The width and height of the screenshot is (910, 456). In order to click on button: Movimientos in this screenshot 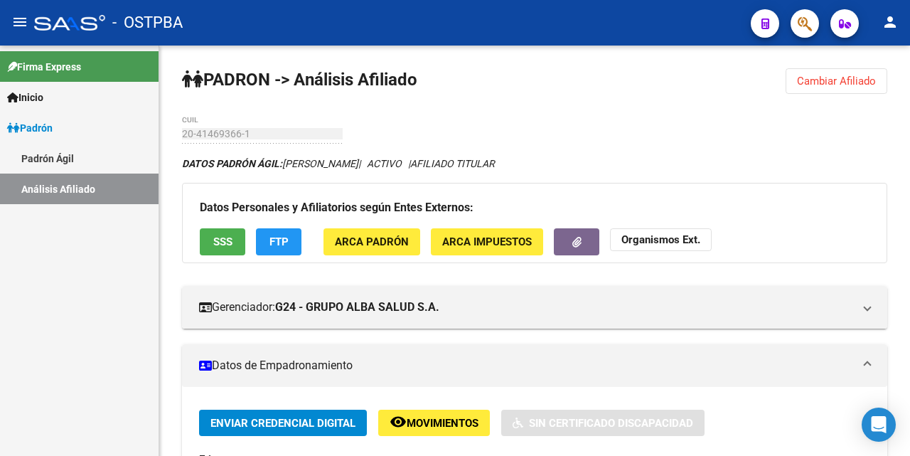, I will do `click(434, 422)`.